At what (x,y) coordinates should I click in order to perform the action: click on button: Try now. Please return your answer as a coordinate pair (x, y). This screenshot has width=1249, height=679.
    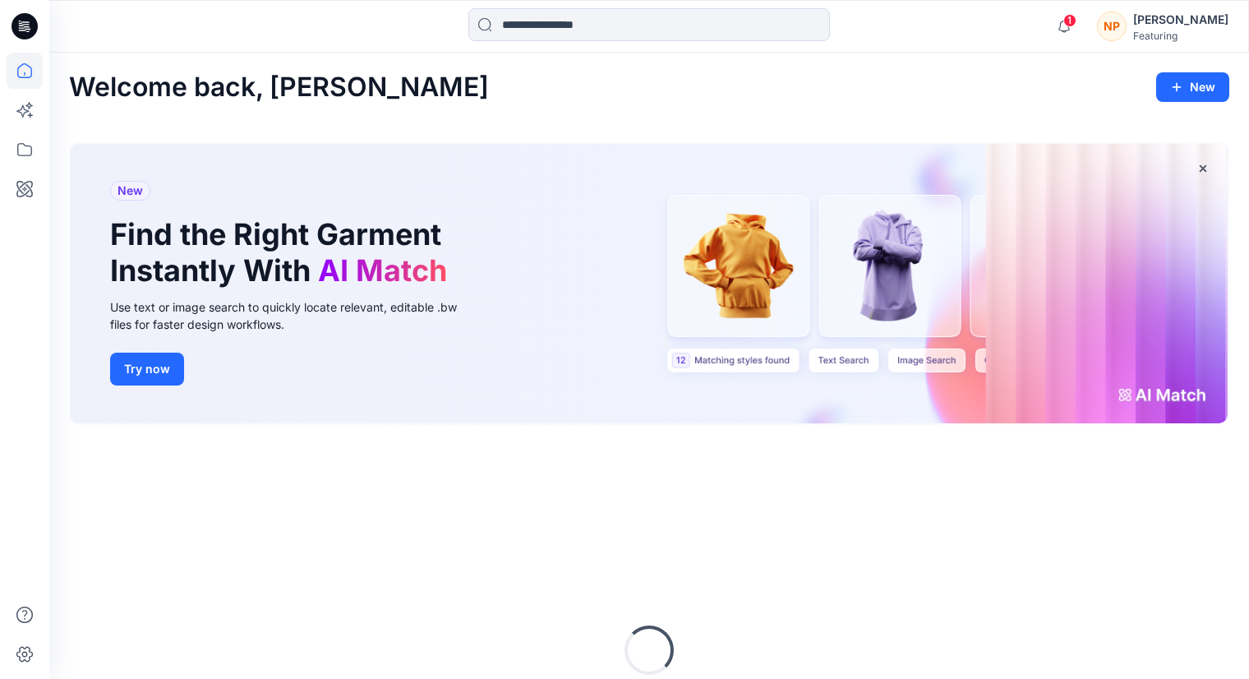
    Looking at the image, I should click on (147, 369).